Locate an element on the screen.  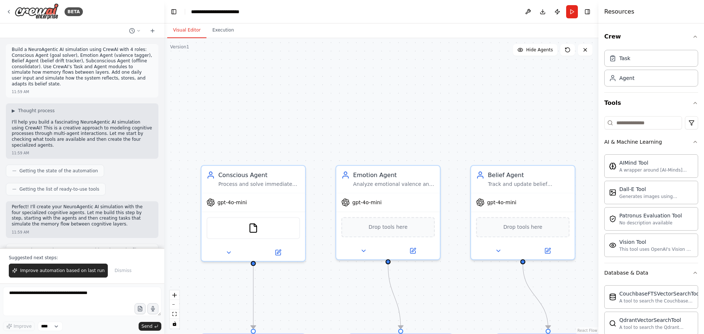
span: Improve automation based on last run is located at coordinates (62, 270).